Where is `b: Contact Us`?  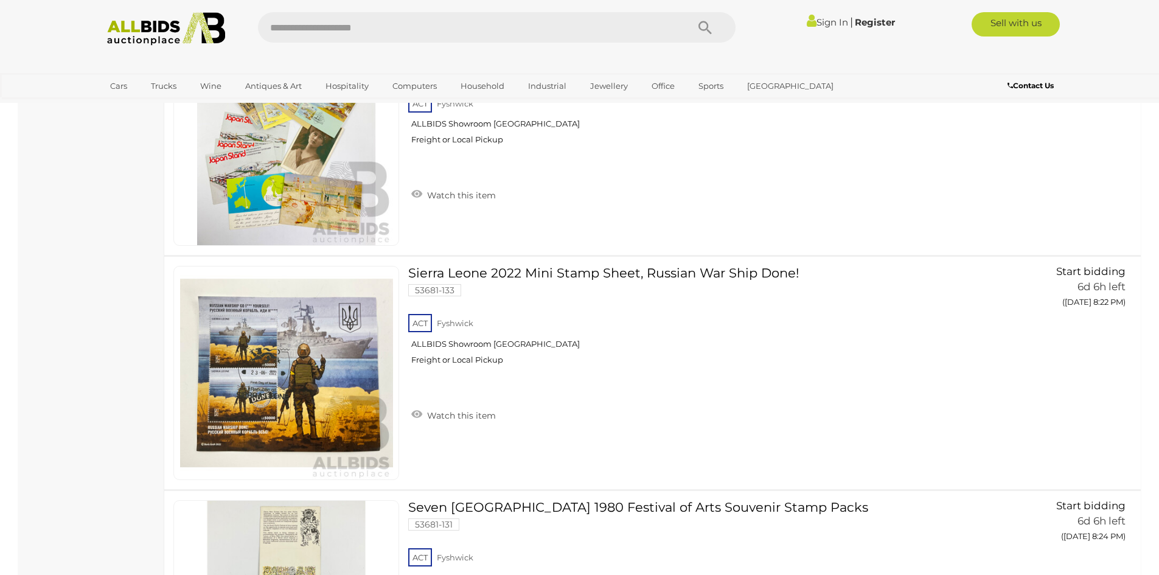
b: Contact Us is located at coordinates (1031, 85).